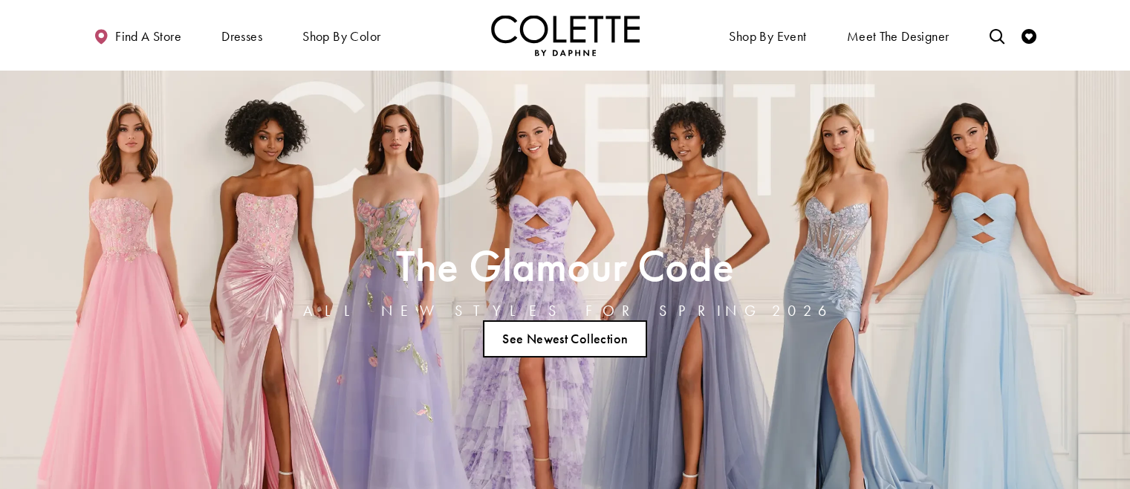 This screenshot has width=1130, height=489. What do you see at coordinates (1029, 35) in the screenshot?
I see `a: Check Wishlist` at bounding box center [1029, 35].